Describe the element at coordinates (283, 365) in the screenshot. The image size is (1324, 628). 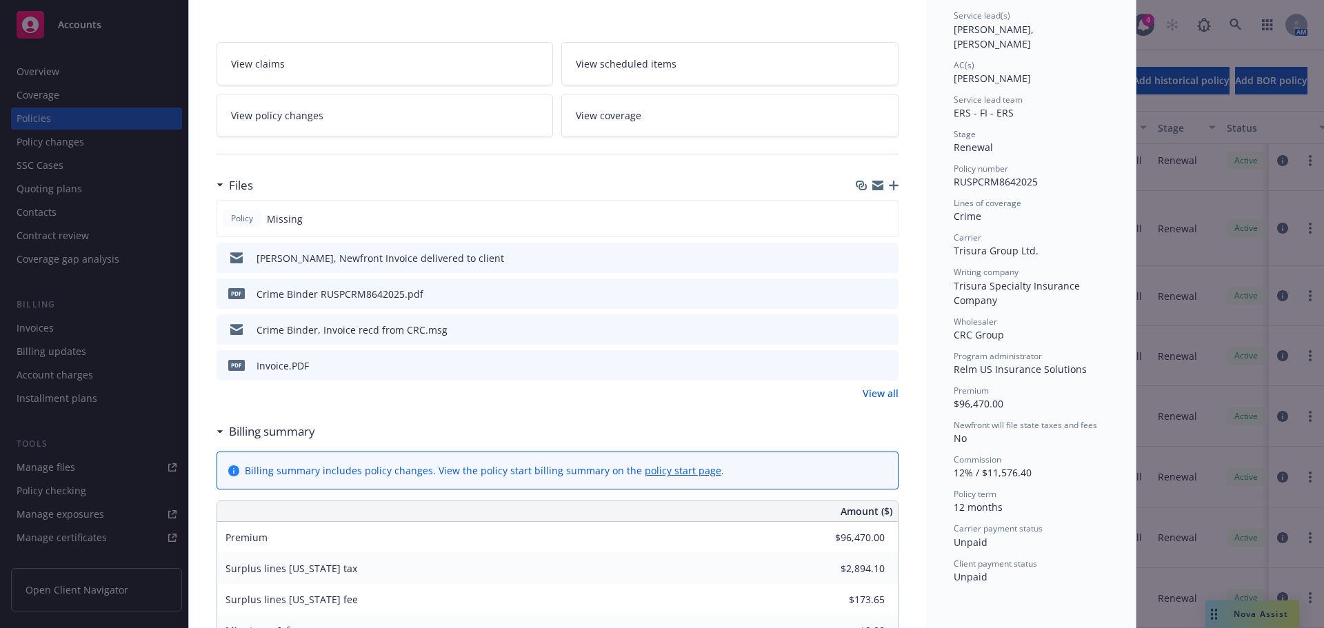
I see `div: Invoice.PDF` at that location.